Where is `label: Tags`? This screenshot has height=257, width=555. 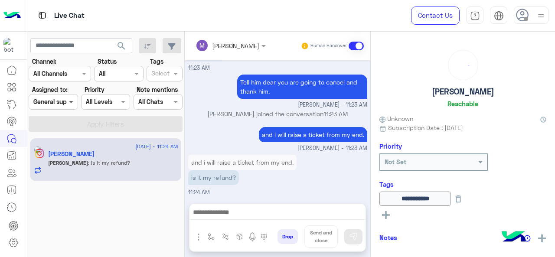 label: Tags is located at coordinates (157, 61).